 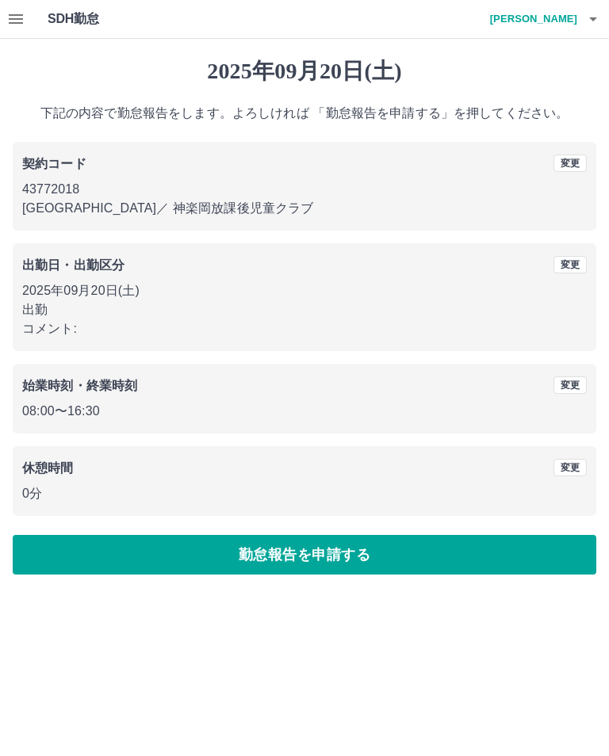 I want to click on p: 下記の内容で勤怠報告をします。よろしければ 「勤怠報告を申請する」を押してください。, so click(x=304, y=113).